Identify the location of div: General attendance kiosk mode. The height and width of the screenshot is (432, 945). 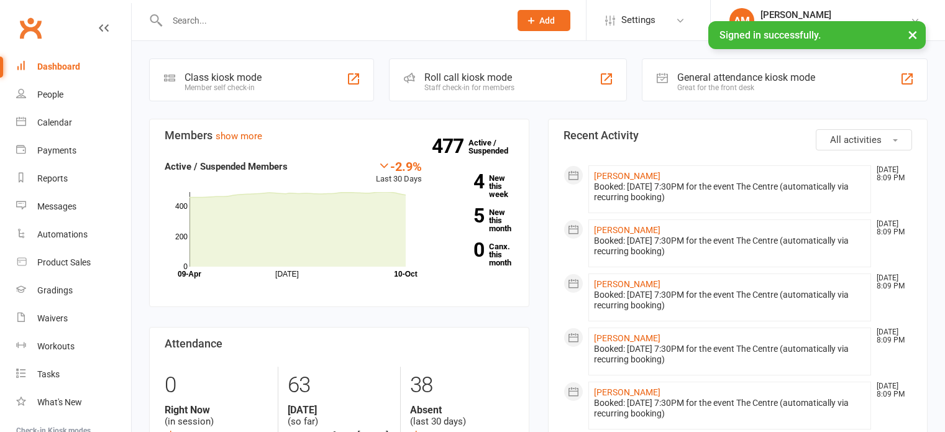
(746, 77).